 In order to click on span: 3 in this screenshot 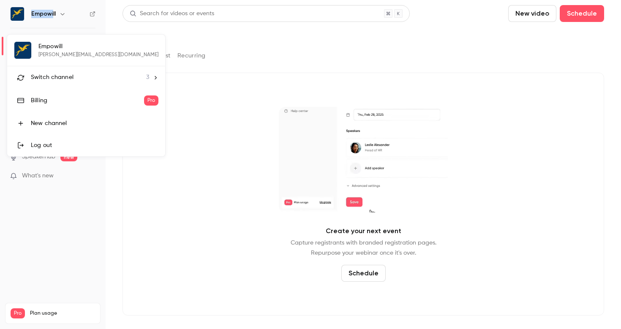, I will do `click(147, 77)`.